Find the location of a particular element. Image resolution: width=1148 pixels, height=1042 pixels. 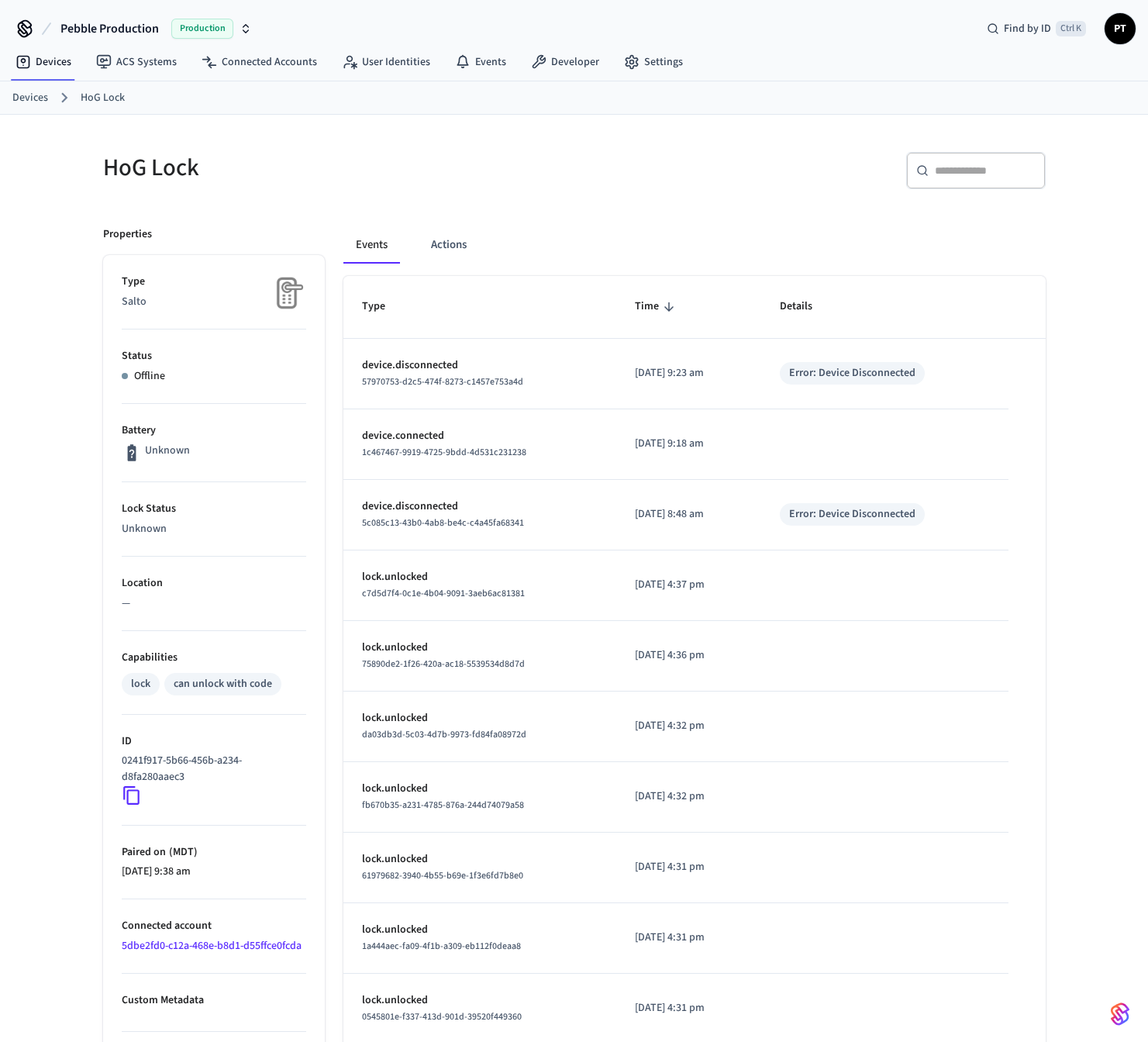

a: ACS Systems is located at coordinates (136, 62).